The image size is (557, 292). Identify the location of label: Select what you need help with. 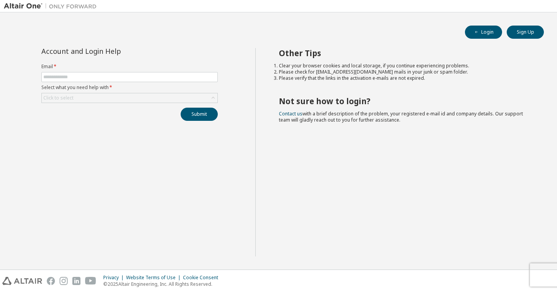
(130, 87).